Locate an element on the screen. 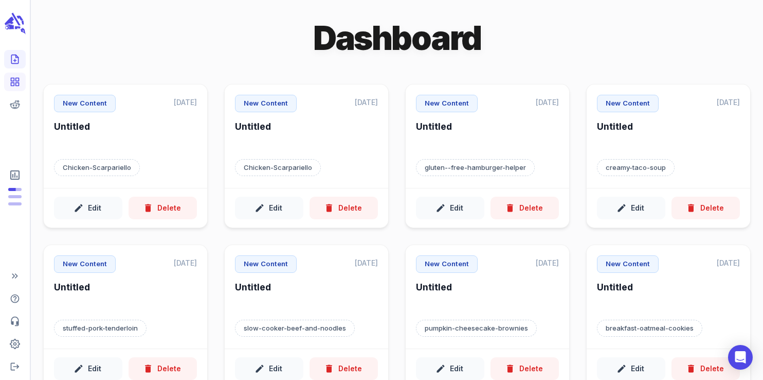  span: Input Tokens: 0 of 2,000,000 monthly tokens used. These limits are based on the last model you us... is located at coordinates (15, 204).